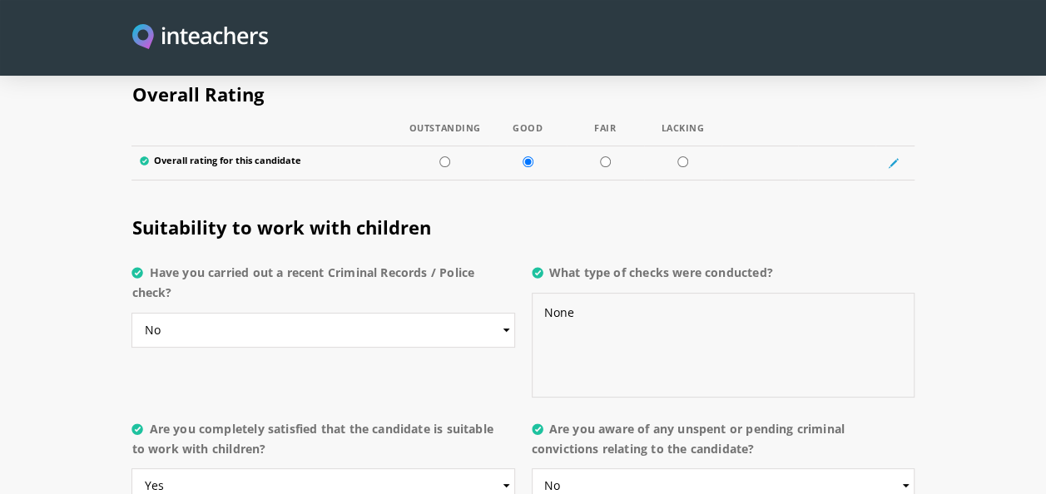  Describe the element at coordinates (200, 37) in the screenshot. I see `a: Visit this site's homepage` at that location.